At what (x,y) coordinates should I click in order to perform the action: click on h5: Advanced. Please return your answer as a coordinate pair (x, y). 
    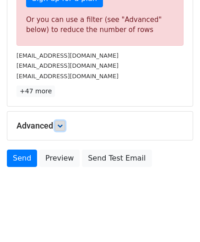
    Looking at the image, I should click on (100, 126).